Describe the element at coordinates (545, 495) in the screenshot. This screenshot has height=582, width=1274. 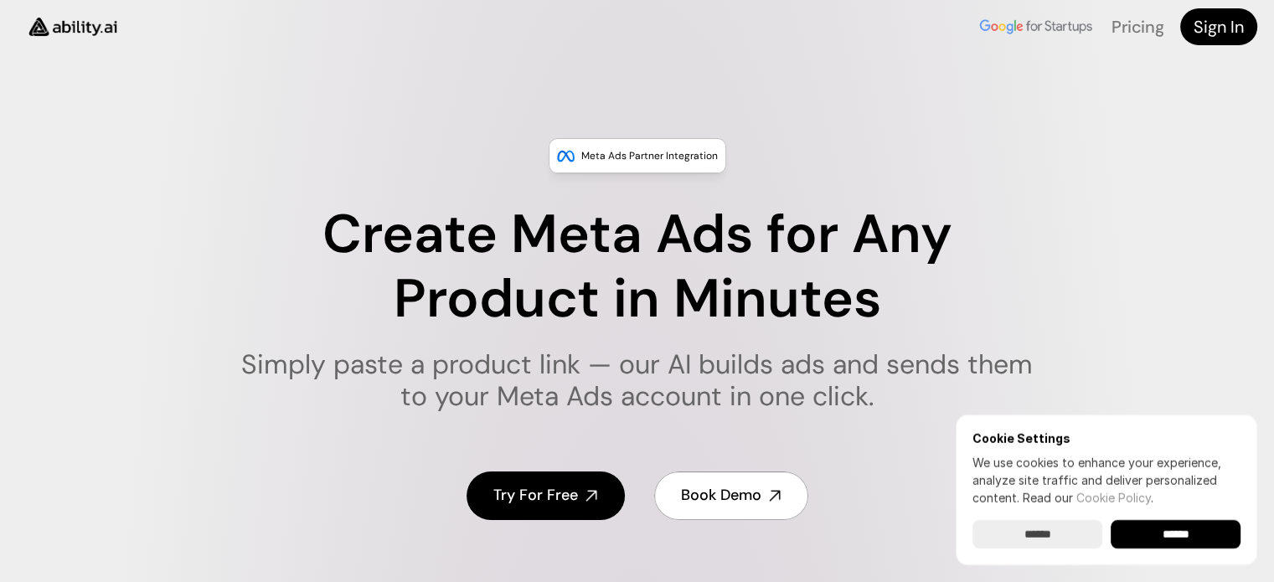
I see `a: Try For Free` at that location.